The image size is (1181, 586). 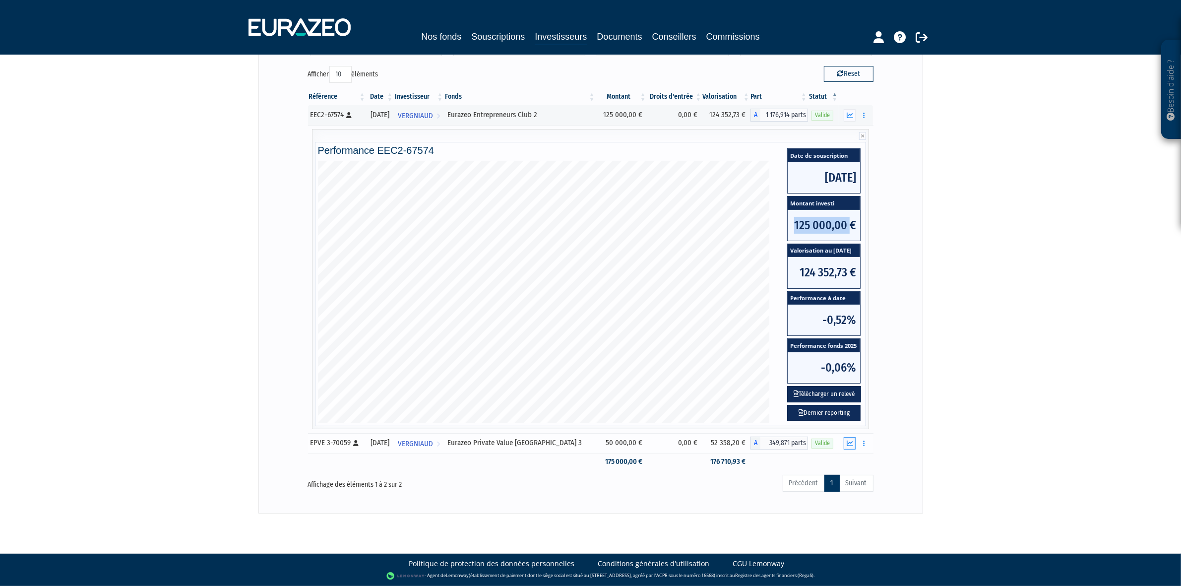 What do you see at coordinates (337, 115) in the screenshot?
I see `div: EEC2-67574` at bounding box center [337, 115].